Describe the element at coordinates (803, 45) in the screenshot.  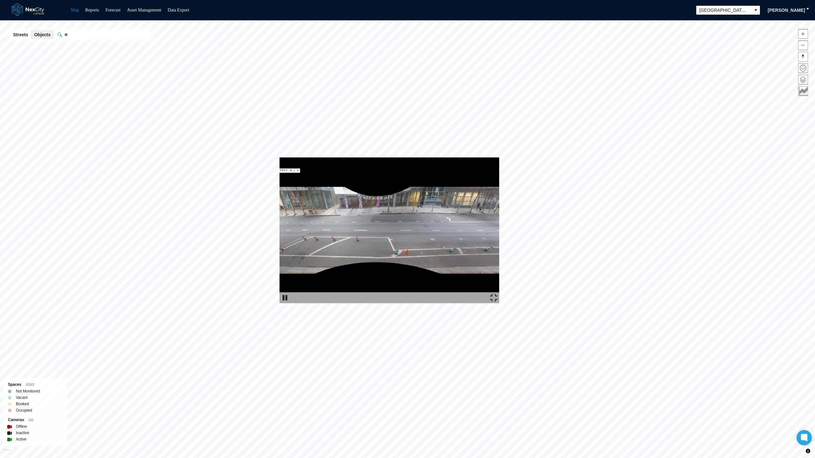
I see `button: Zoom out` at that location.